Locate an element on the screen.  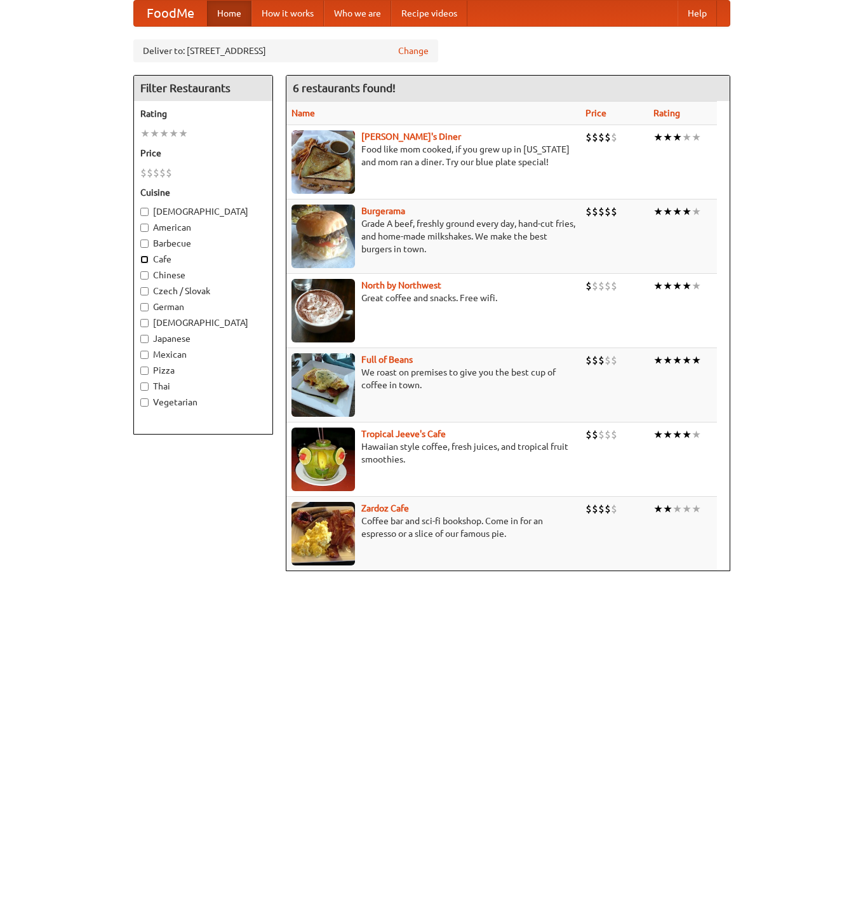
img: burgerama.jpg is located at coordinates (323, 236).